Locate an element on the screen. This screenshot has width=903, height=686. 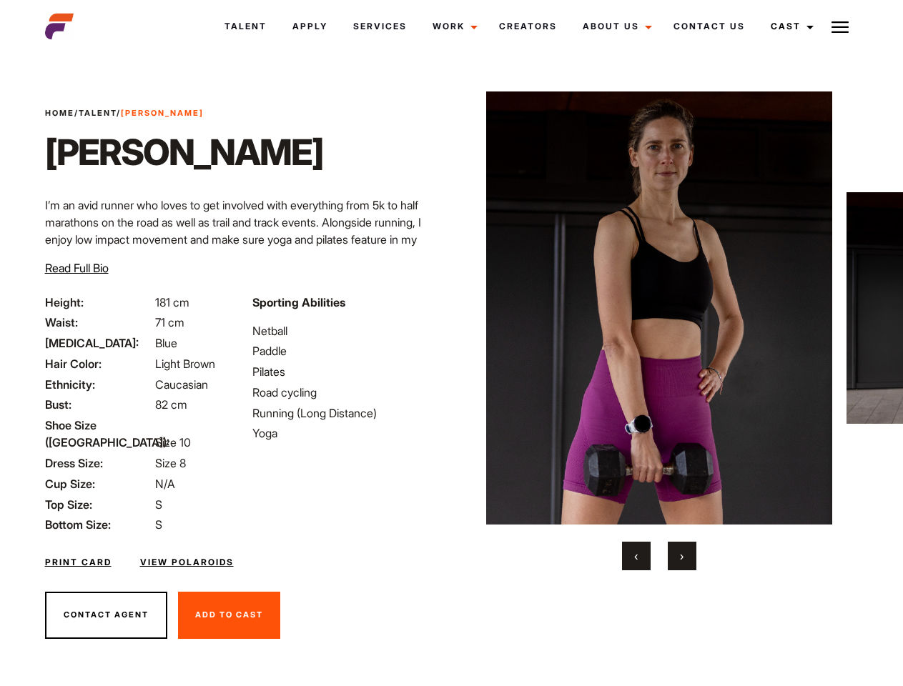
span: Bottom Size: is located at coordinates (99, 525).